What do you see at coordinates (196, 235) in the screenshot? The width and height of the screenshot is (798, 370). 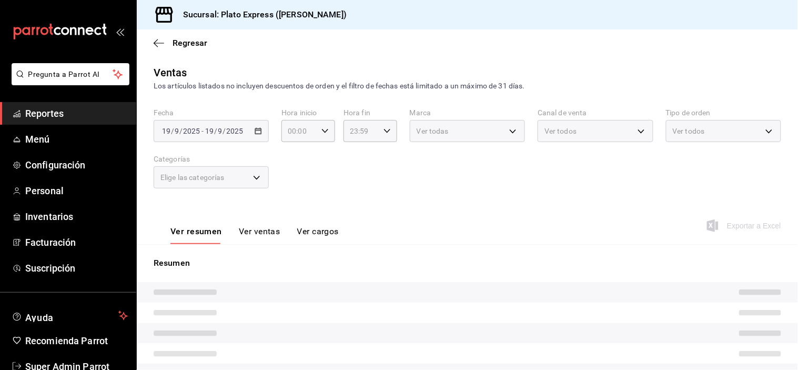 I see `button: Ver resumen` at bounding box center [196, 235].